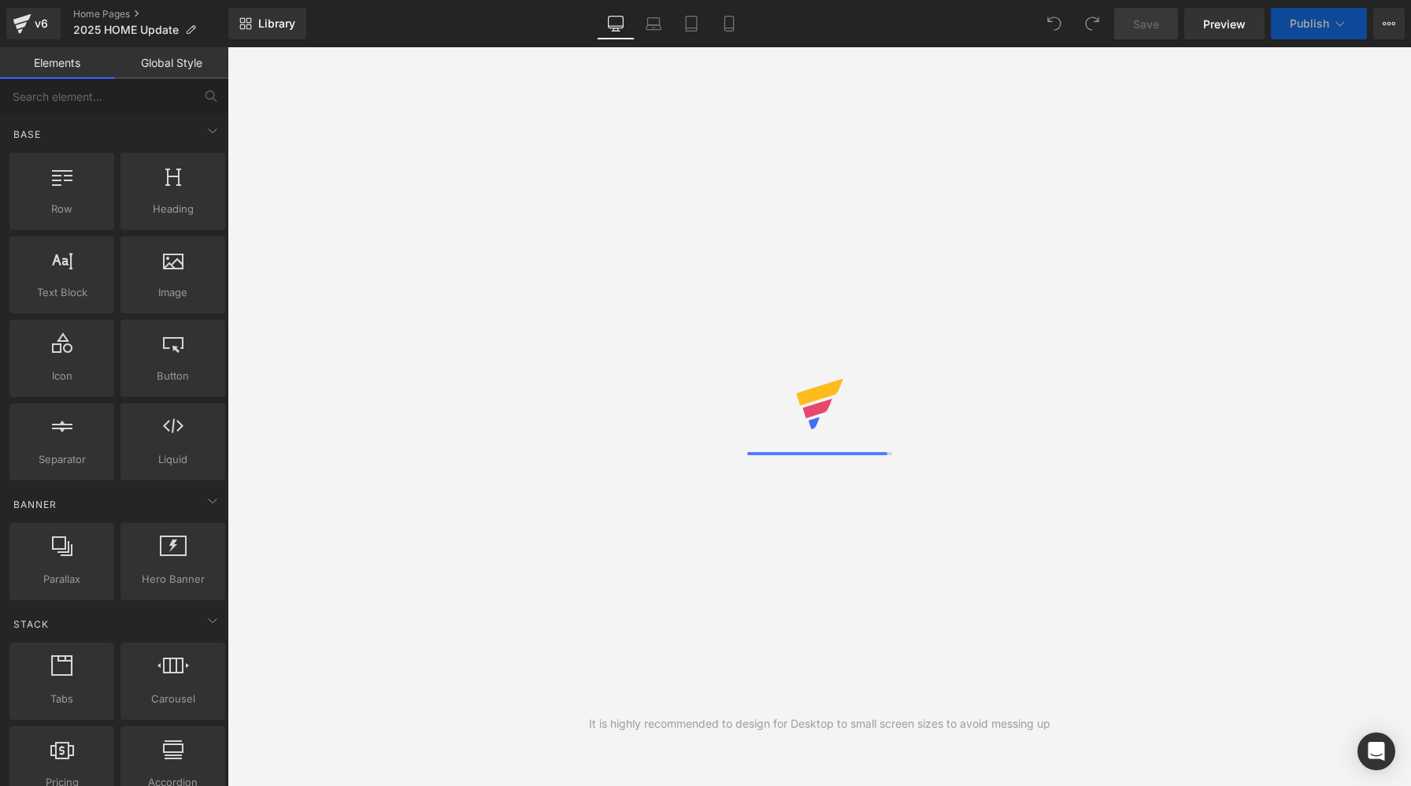 The width and height of the screenshot is (1411, 786). I want to click on span: Publish, so click(1309, 24).